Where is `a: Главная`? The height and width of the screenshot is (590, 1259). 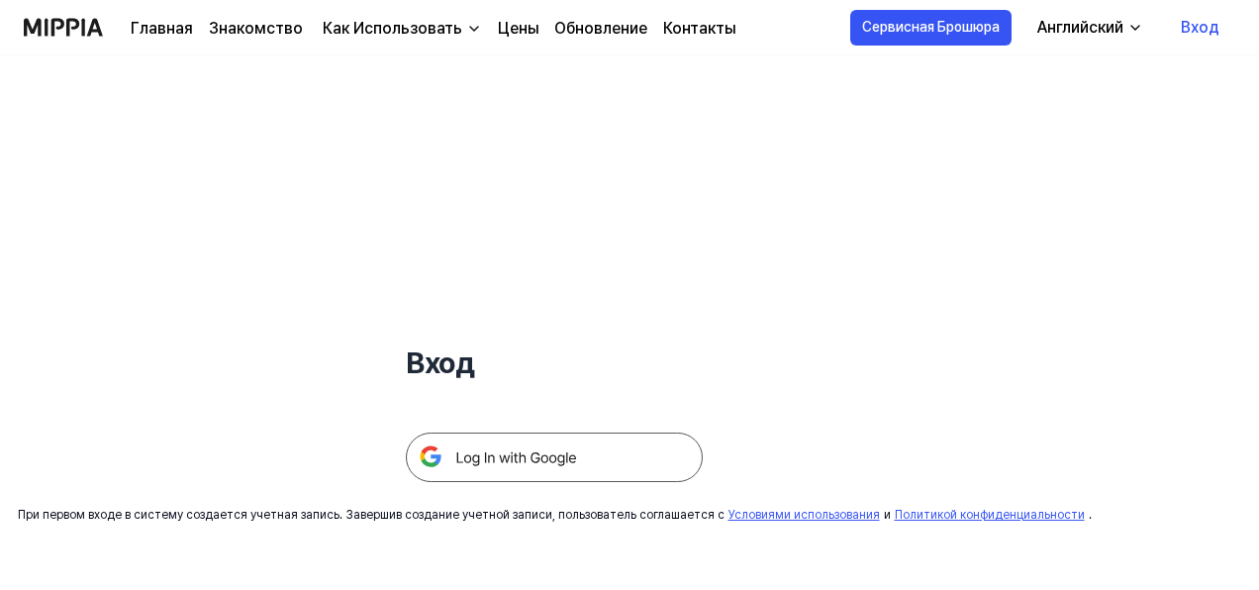
a: Главная is located at coordinates (161, 29).